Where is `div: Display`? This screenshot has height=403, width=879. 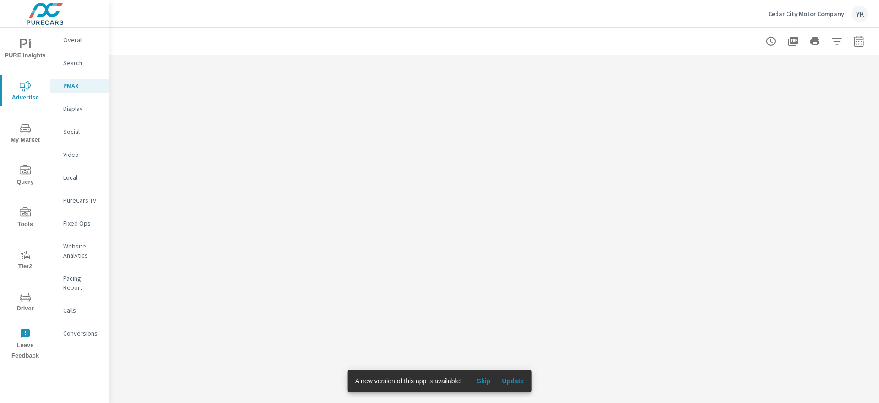 div: Display is located at coordinates (79, 109).